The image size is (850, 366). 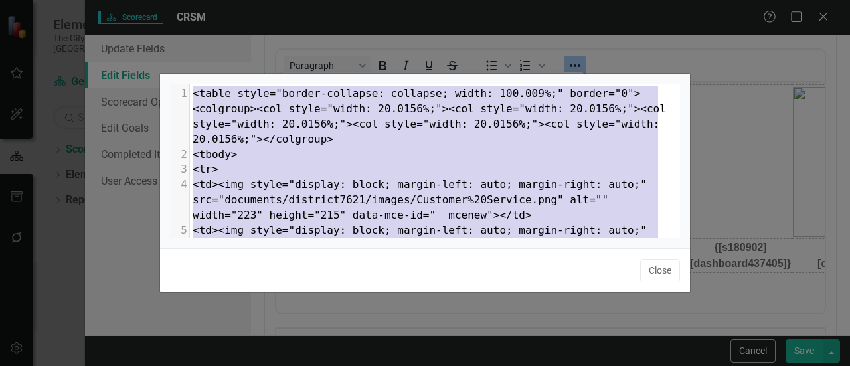 I want to click on div: 5, so click(x=179, y=230).